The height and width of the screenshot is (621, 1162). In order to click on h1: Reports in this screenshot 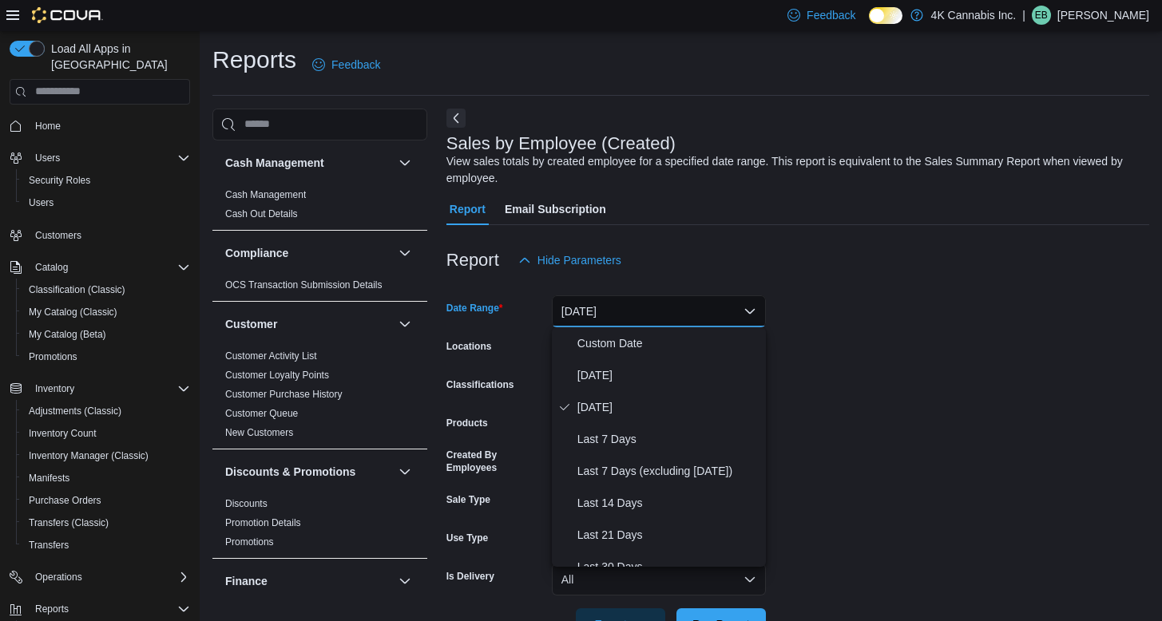, I will do `click(254, 60)`.